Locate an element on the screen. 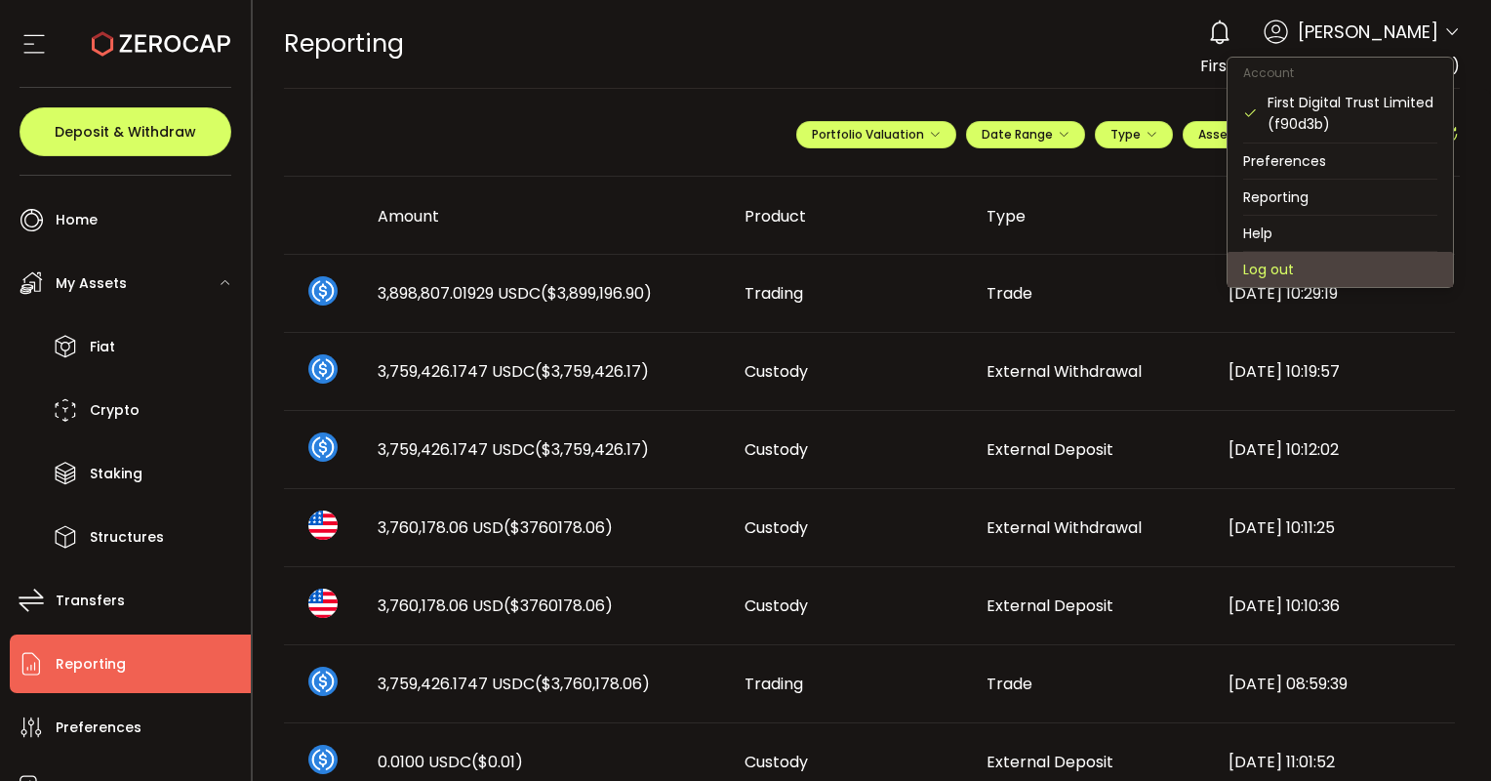  div: Chat Widget is located at coordinates (1378, 675).